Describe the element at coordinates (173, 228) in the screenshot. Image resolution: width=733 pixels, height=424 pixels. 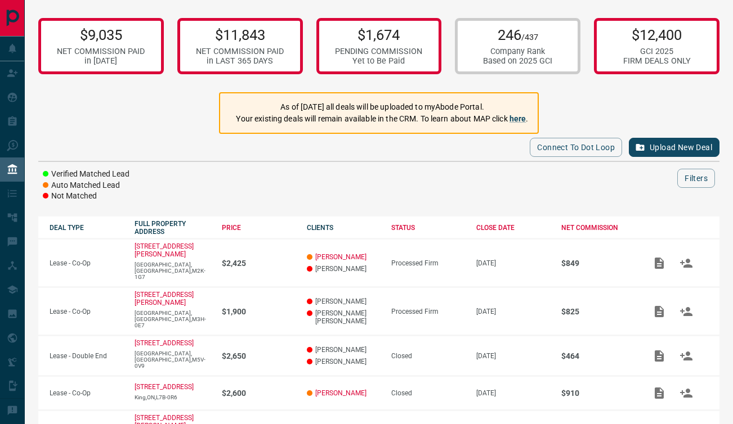
I see `div: FULL PROPERTY ADDRESS` at that location.